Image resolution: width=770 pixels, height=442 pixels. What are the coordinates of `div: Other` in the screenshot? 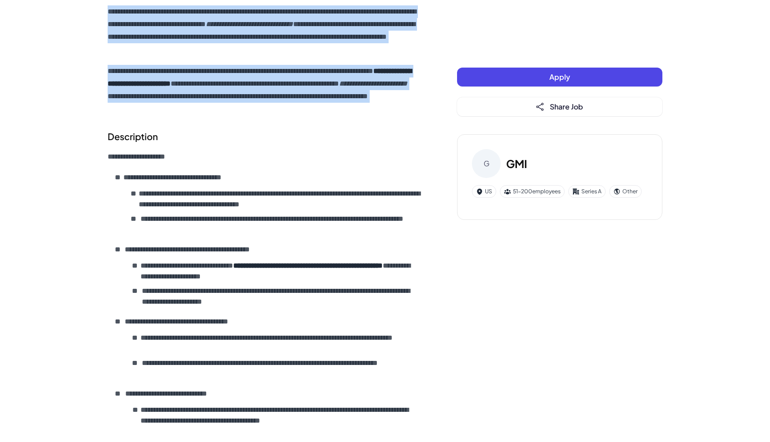 It's located at (626, 191).